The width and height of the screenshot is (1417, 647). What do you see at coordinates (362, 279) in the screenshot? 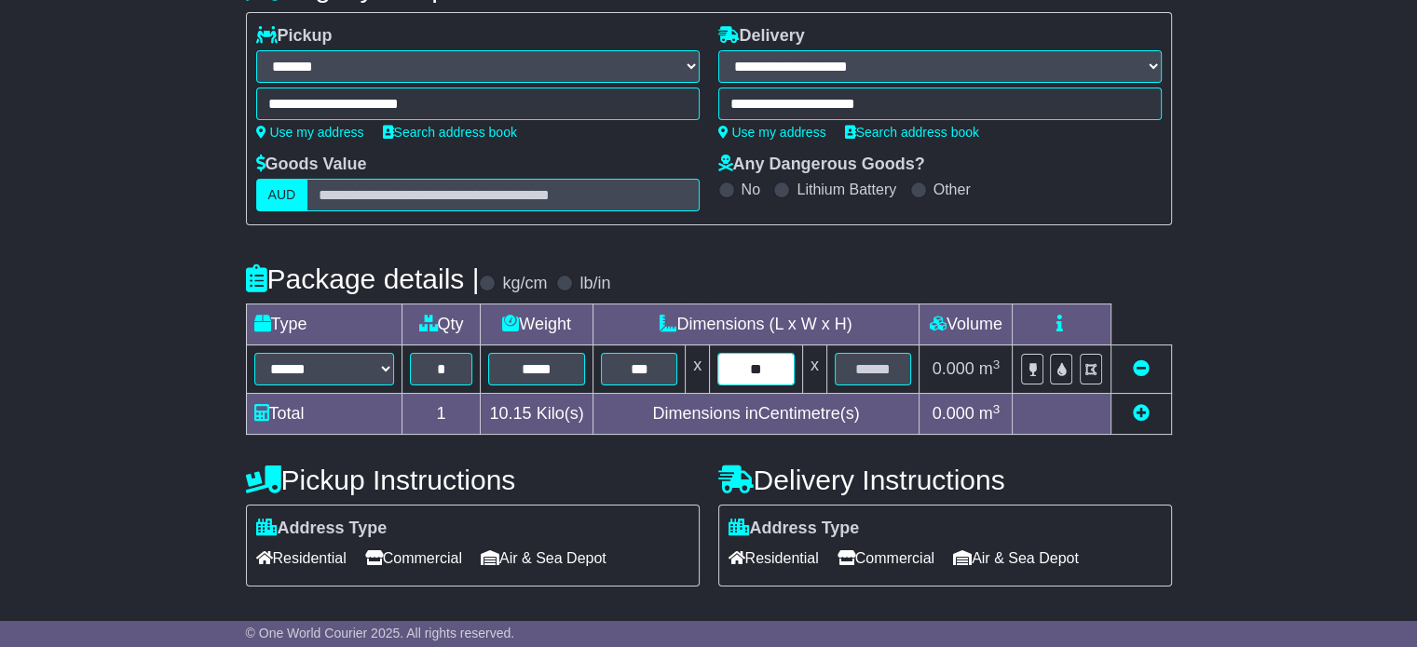
I see `h4: Package details |` at bounding box center [362, 279].